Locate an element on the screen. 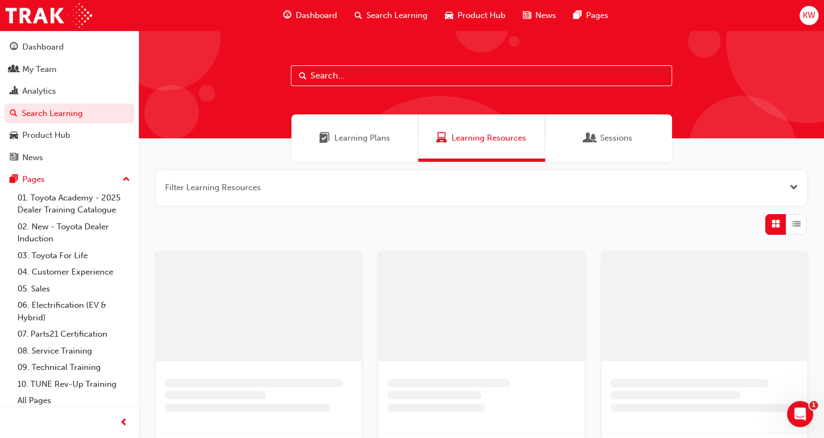 The height and width of the screenshot is (438, 824). span: Grid is located at coordinates (776, 224).